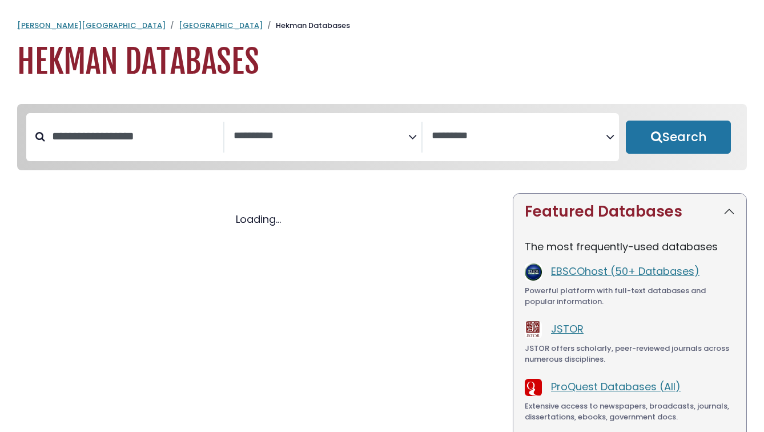 The height and width of the screenshot is (432, 764). Describe the element at coordinates (615, 386) in the screenshot. I see `a: ProQuest Databases (All)` at that location.